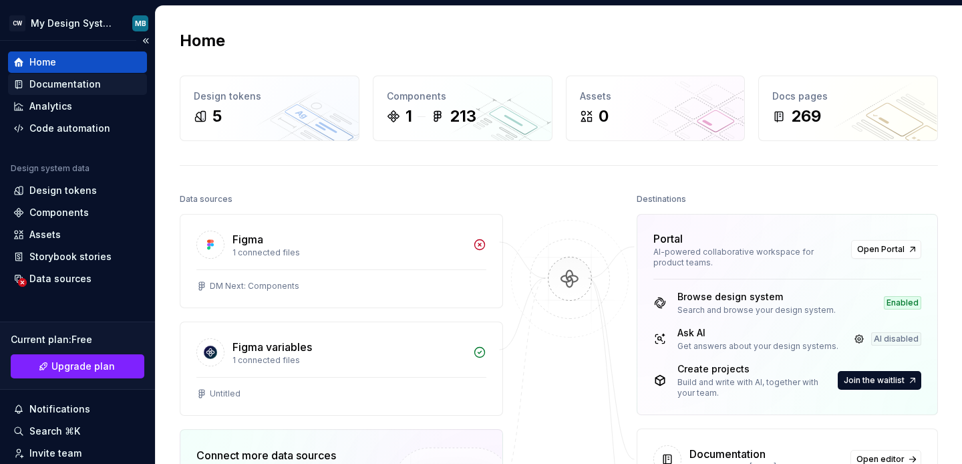 Image resolution: width=962 pixels, height=464 pixels. What do you see at coordinates (662, 199) in the screenshot?
I see `div: Destinations` at bounding box center [662, 199].